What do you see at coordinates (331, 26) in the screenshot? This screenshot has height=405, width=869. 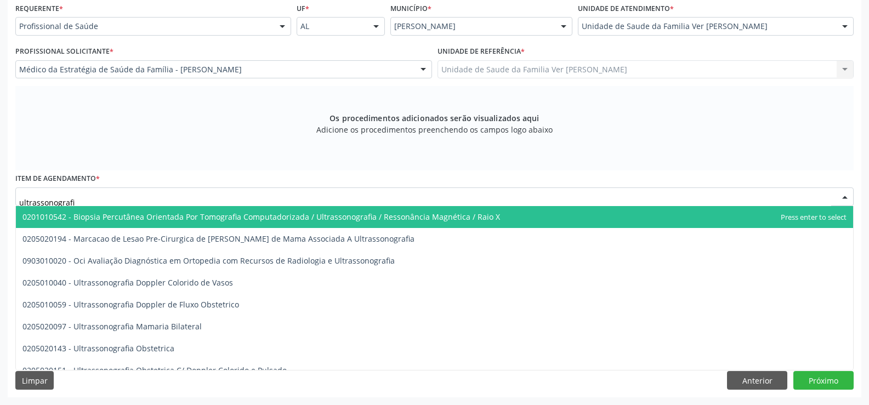 I see `span: AL` at bounding box center [331, 26].